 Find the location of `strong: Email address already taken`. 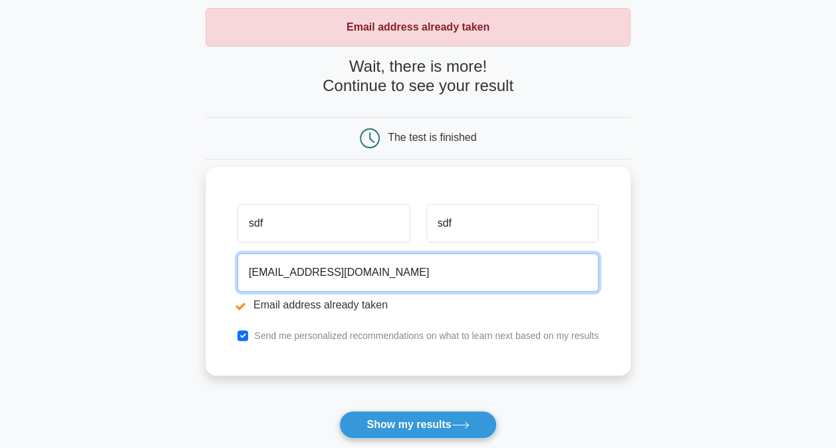

strong: Email address already taken is located at coordinates (418, 27).